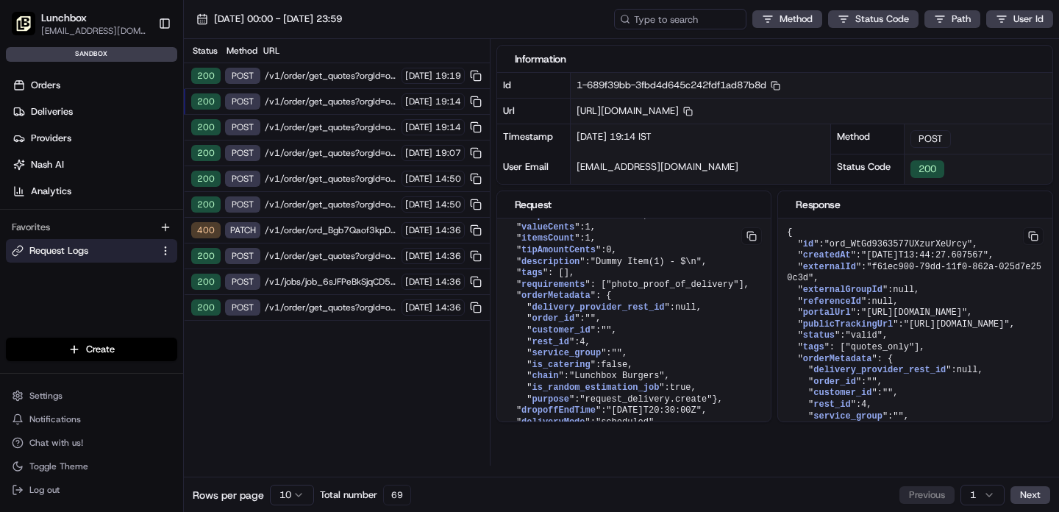 This screenshot has height=512, width=1059. Describe the element at coordinates (206, 230) in the screenshot. I see `div: 400` at that location.